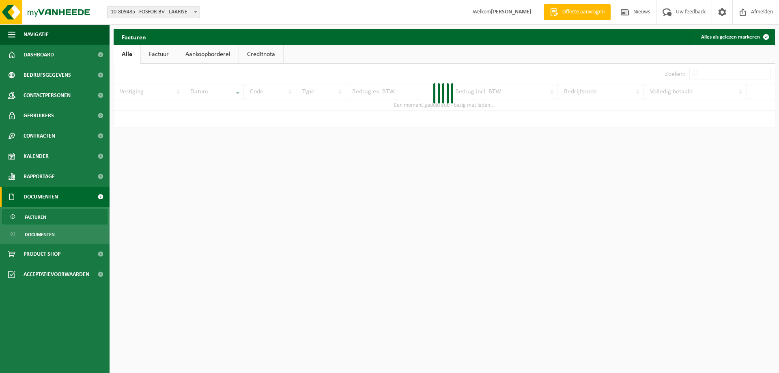 The image size is (779, 373). Describe the element at coordinates (36, 156) in the screenshot. I see `span: Kalender` at that location.